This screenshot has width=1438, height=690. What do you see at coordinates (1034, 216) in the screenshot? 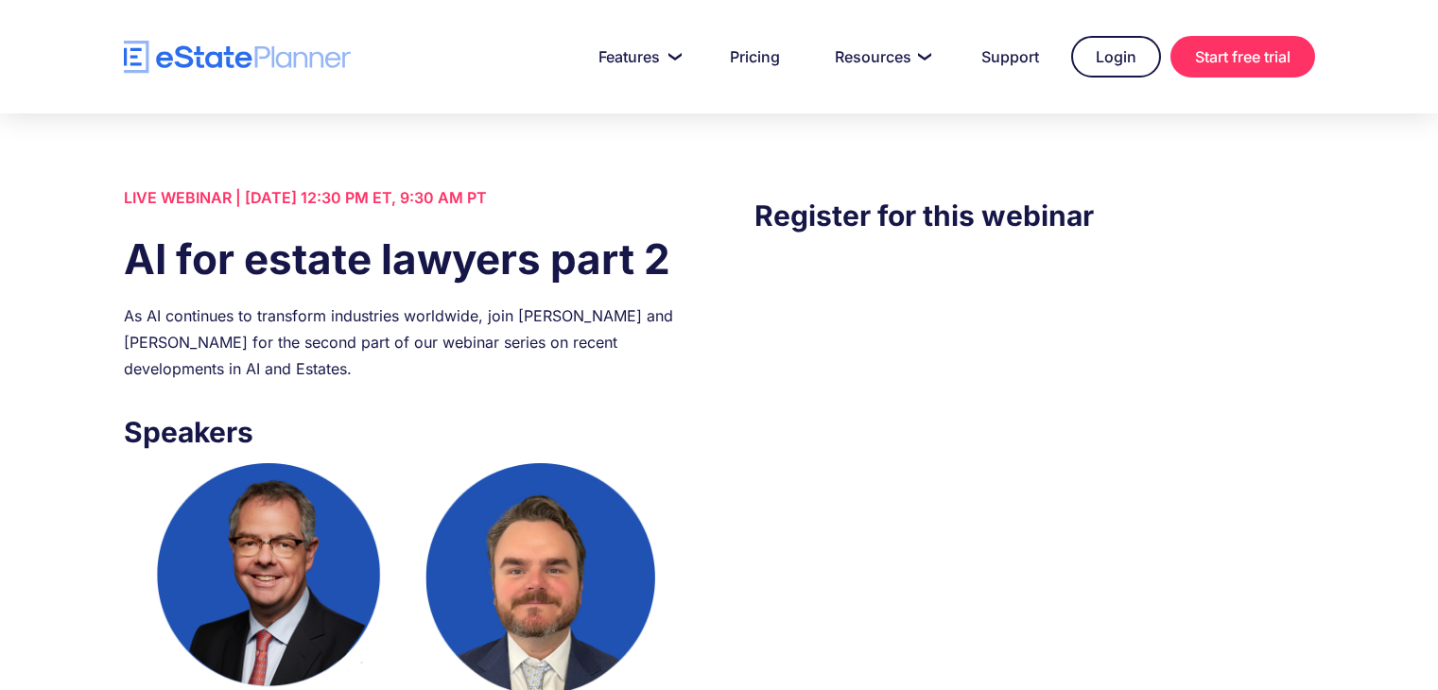
I see `h3: Register for this webinar` at bounding box center [1034, 216].